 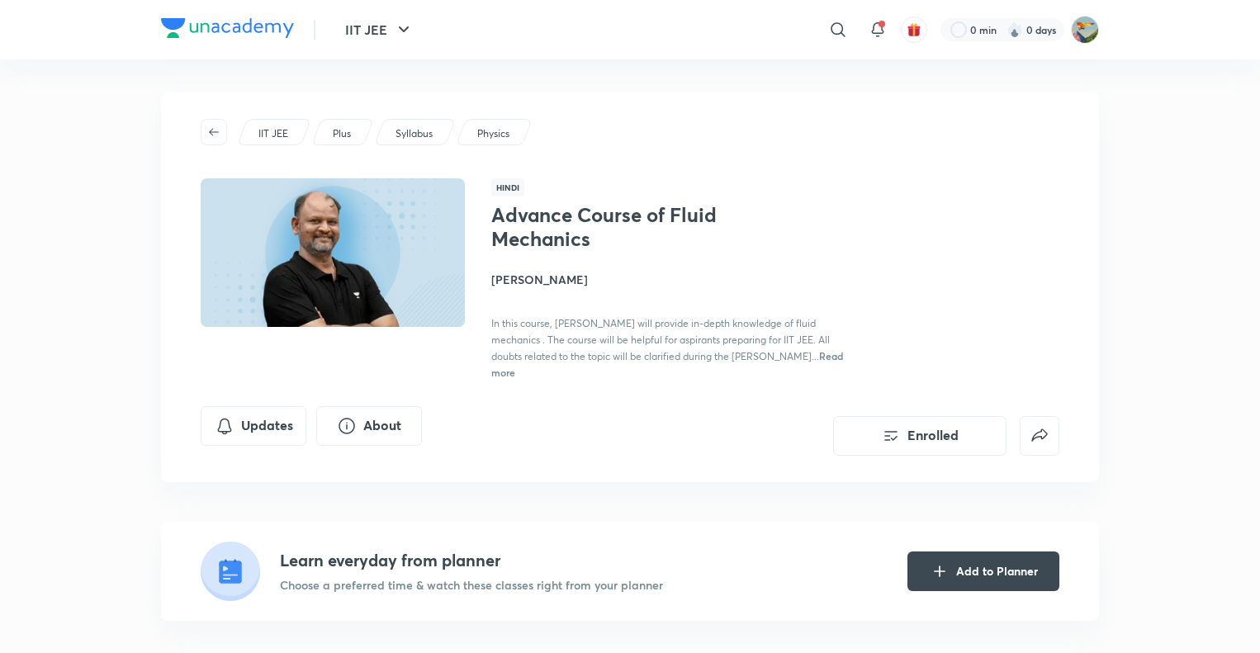 I want to click on button: About, so click(x=369, y=426).